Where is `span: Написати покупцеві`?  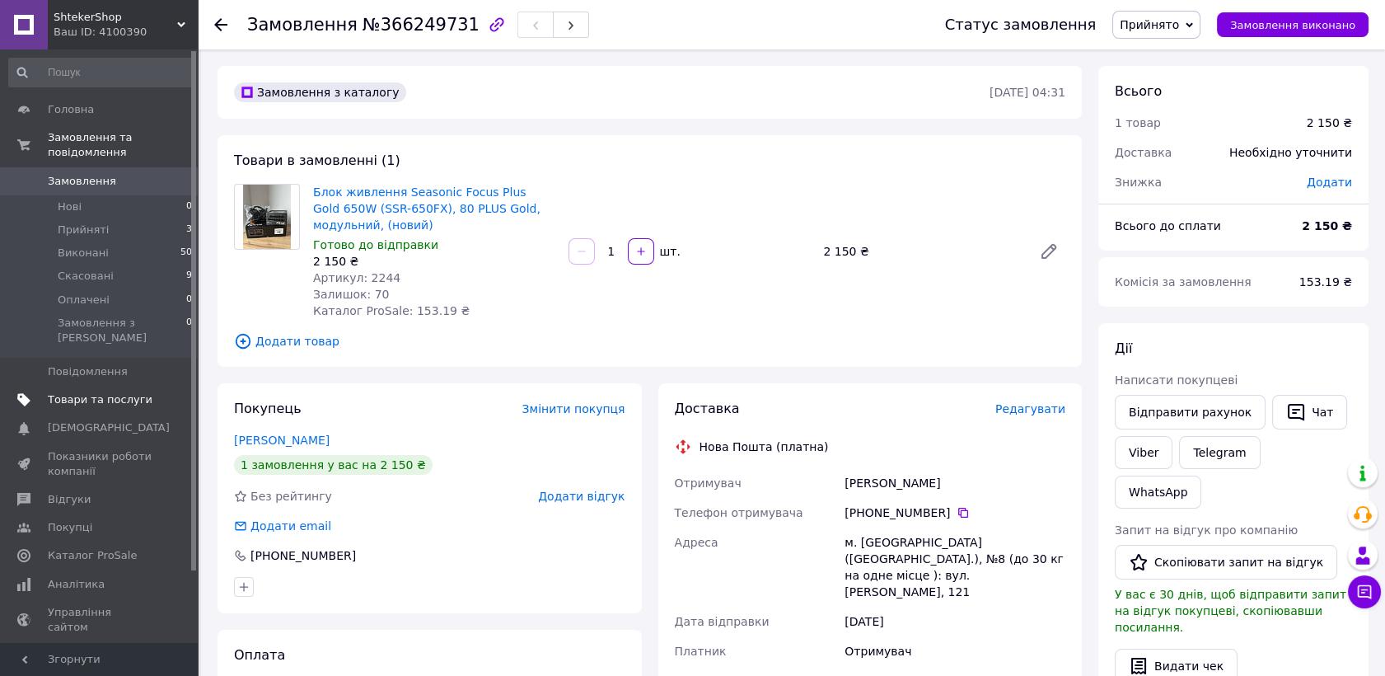
span: Написати покупцеві is located at coordinates (1176, 380).